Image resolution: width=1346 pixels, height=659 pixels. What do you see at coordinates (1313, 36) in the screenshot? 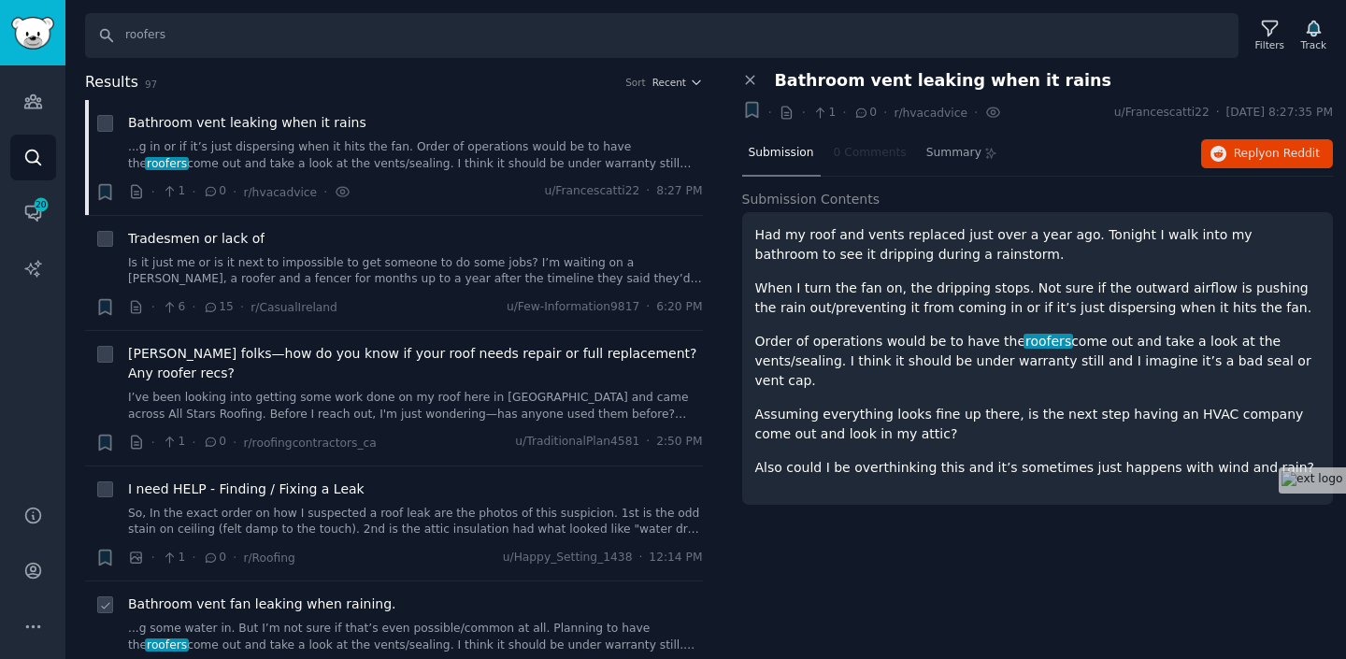
I see `button: Track` at bounding box center [1313, 36].